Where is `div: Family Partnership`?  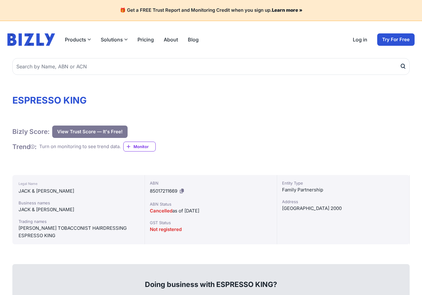
div: Family Partnership is located at coordinates (343, 190).